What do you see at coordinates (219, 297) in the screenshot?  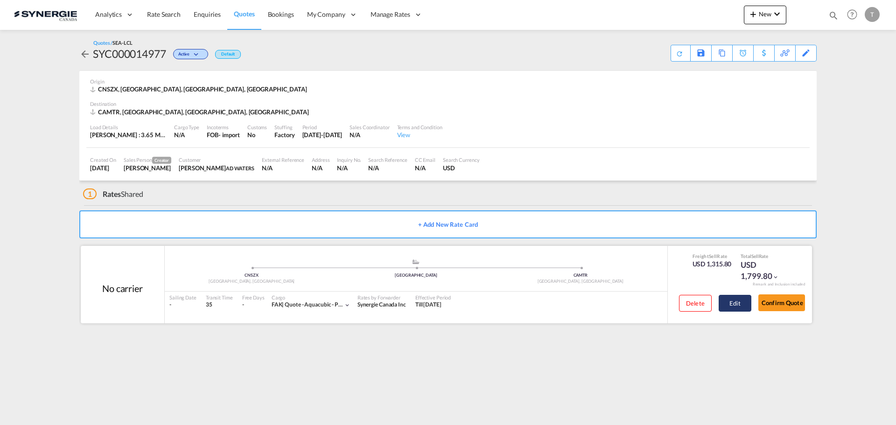 I see `div: Transit Time` at bounding box center [219, 297].